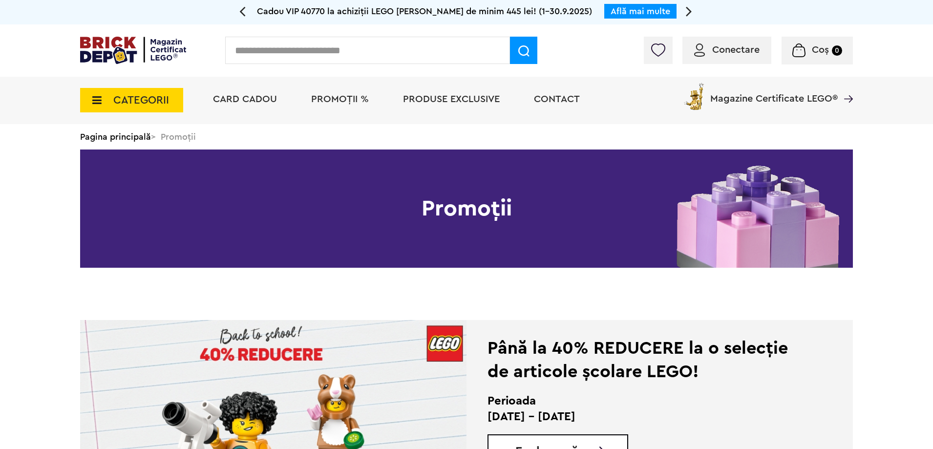 The height and width of the screenshot is (449, 933). I want to click on span: Contact, so click(557, 99).